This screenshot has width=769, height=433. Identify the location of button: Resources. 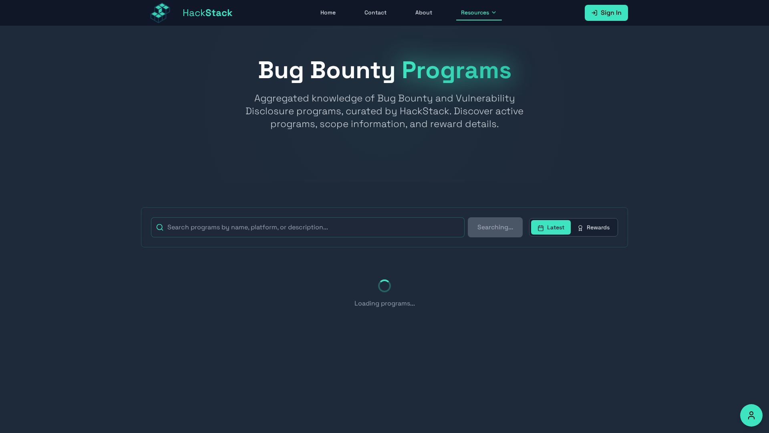
(479, 13).